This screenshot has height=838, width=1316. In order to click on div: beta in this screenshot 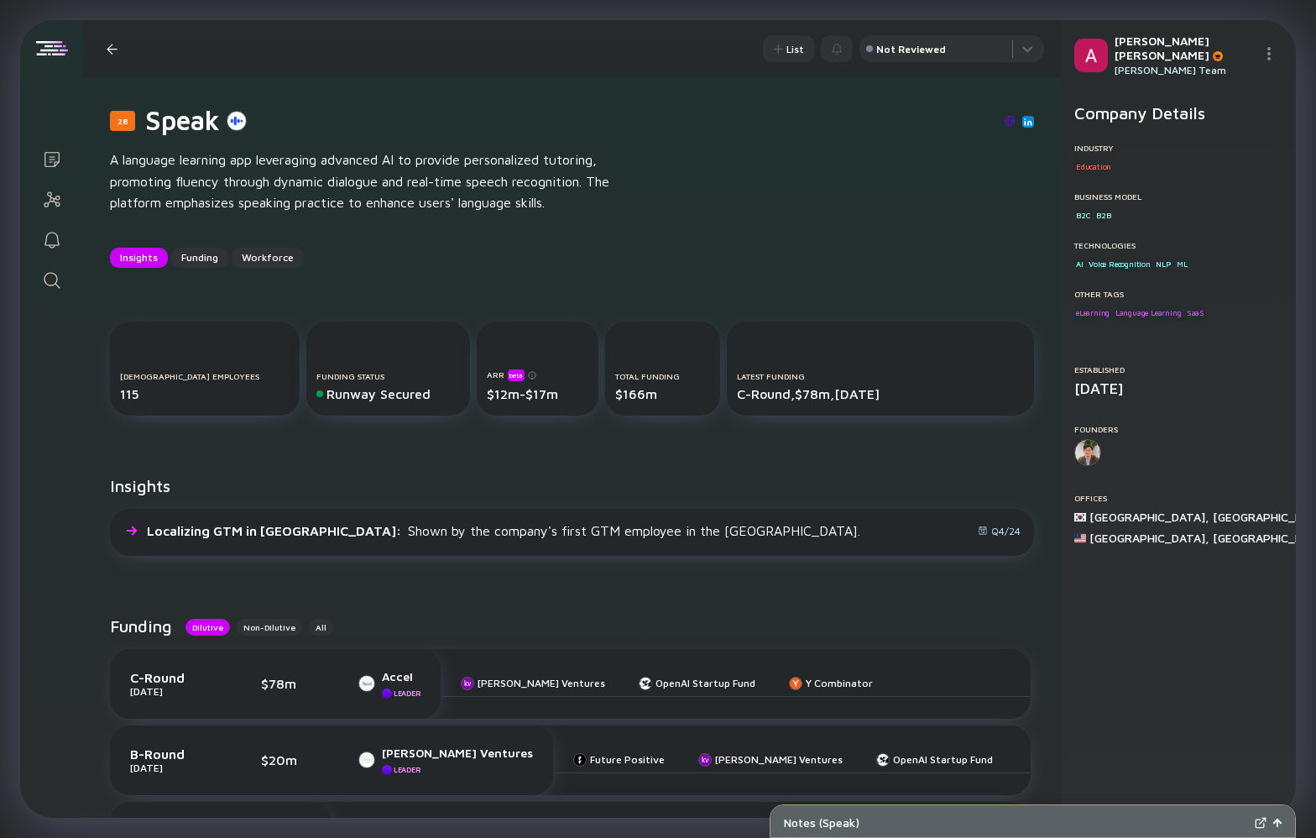, I will do `click(516, 375)`.